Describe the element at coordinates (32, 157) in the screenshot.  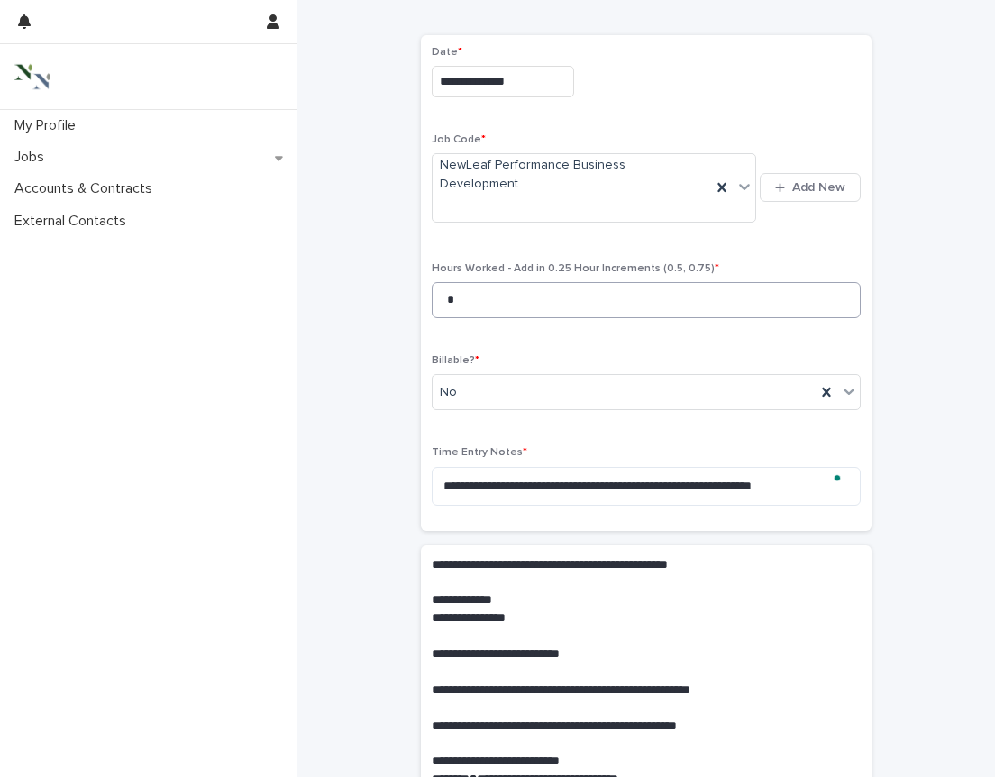
I see `p: Jobs` at that location.